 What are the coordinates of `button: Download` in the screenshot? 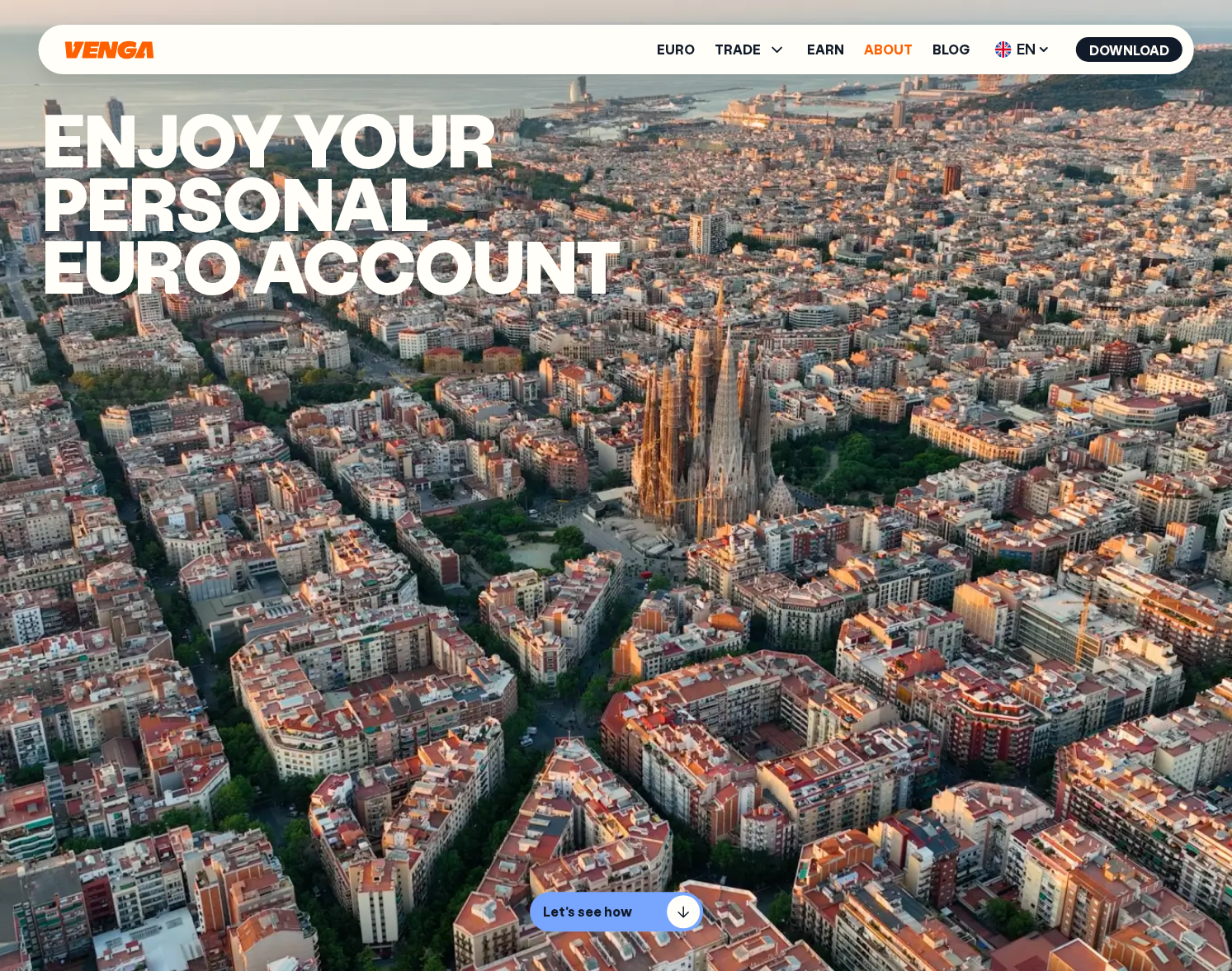 It's located at (1128, 49).